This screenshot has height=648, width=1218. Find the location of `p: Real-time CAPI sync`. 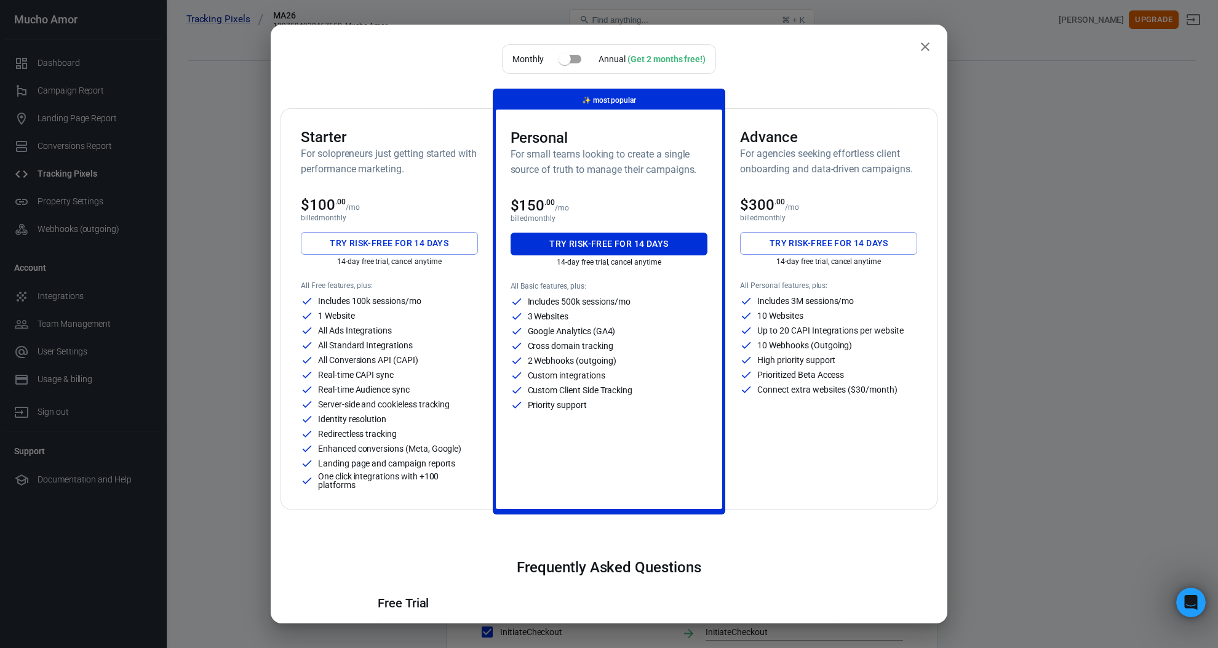

p: Real-time CAPI sync is located at coordinates (356, 375).